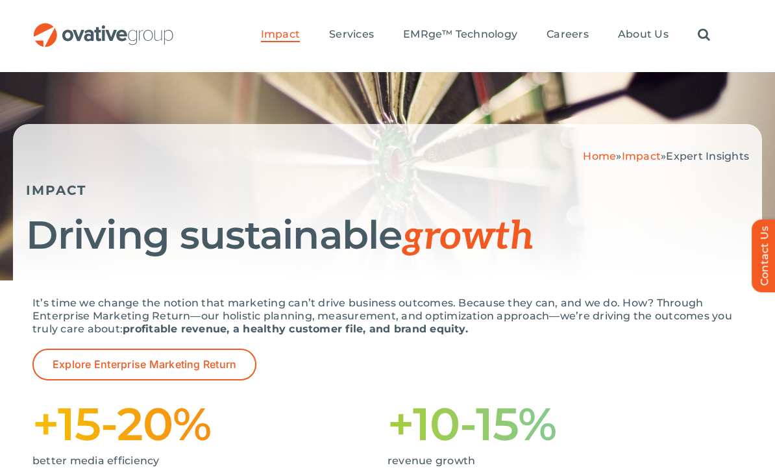  I want to click on nav: Menu, so click(486, 35).